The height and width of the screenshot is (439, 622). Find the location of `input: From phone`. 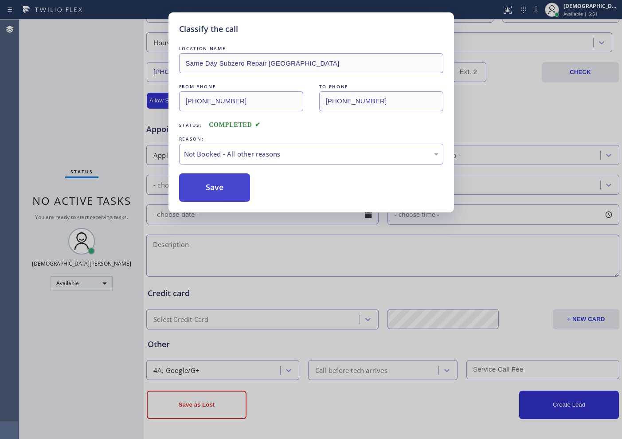

input: From phone is located at coordinates (241, 101).